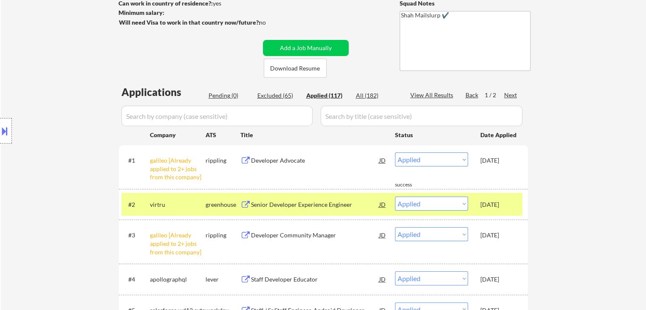 This screenshot has width=646, height=310. What do you see at coordinates (421, 116) in the screenshot?
I see `input: Search by title (case sensitive)` at bounding box center [421, 116].